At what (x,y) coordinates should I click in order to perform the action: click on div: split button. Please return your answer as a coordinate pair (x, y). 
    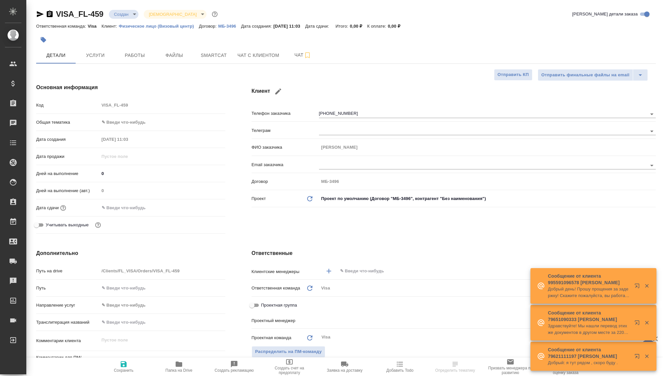
    Looking at the image, I should click on (593, 75).